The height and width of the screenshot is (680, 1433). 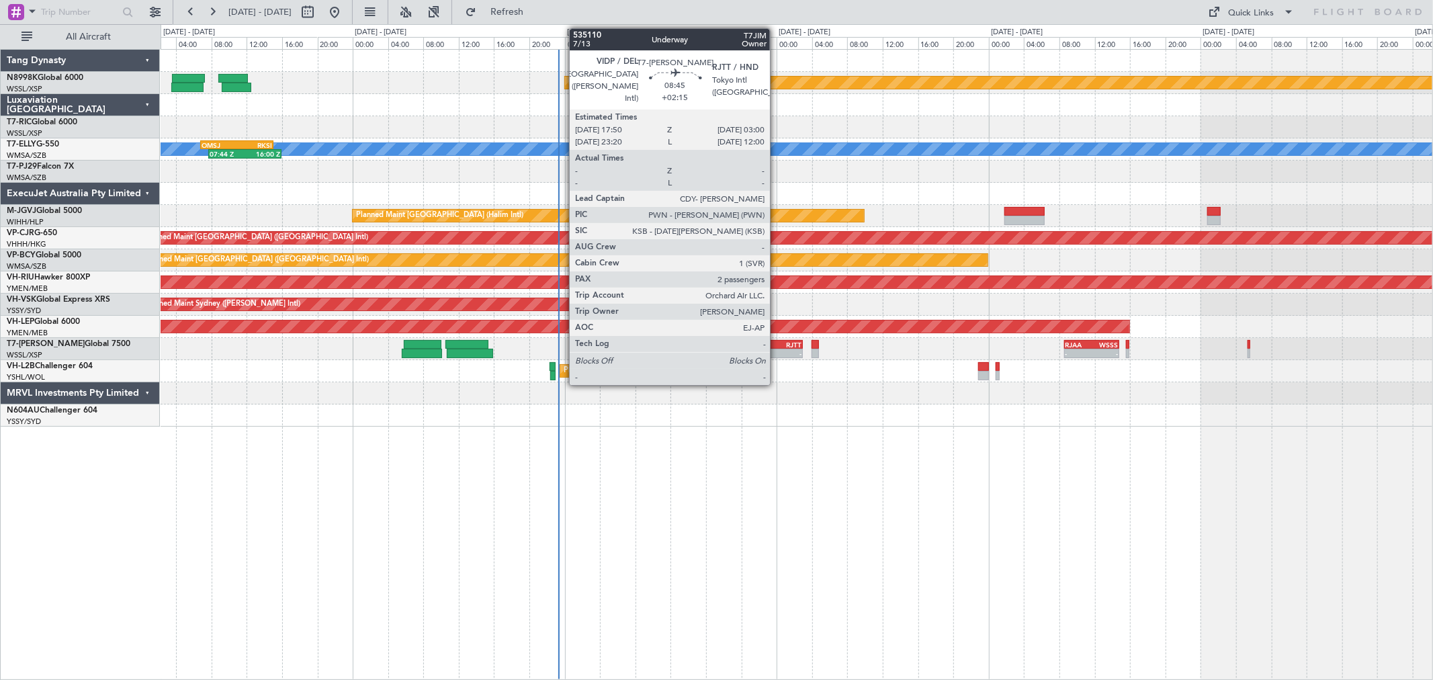 What do you see at coordinates (22, 211) in the screenshot?
I see `span: M-JGVJ` at bounding box center [22, 211].